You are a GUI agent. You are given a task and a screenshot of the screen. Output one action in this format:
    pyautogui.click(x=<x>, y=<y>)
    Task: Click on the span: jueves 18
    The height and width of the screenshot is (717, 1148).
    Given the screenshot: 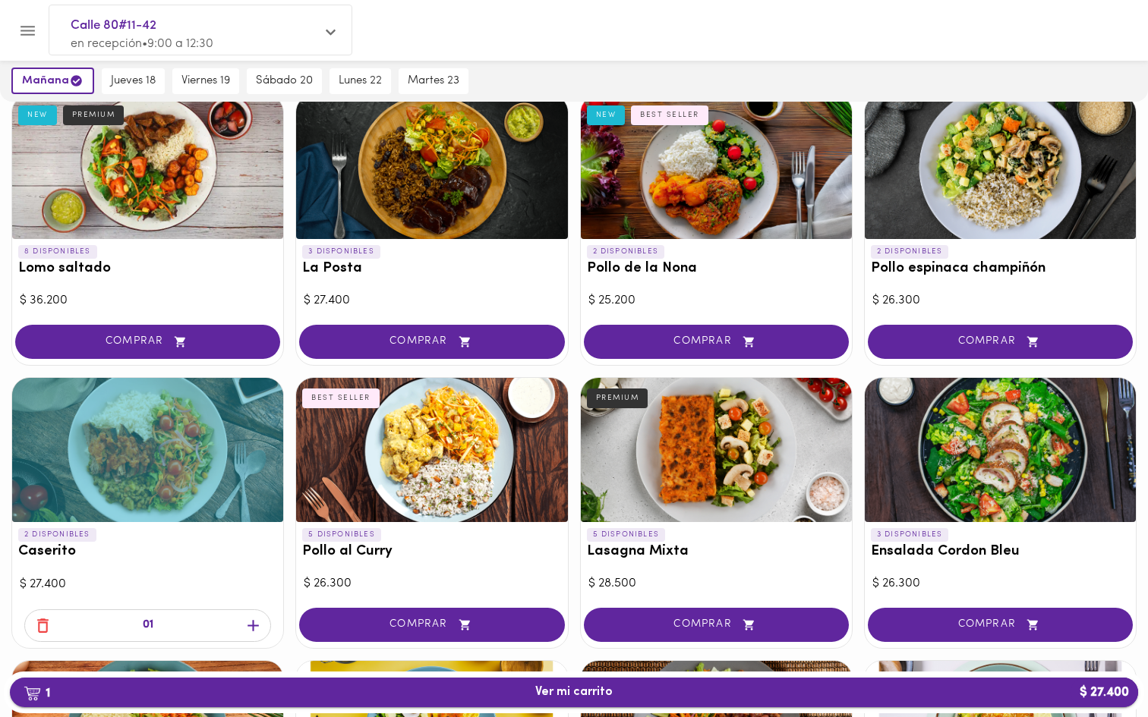 What is the action you would take?
    pyautogui.click(x=133, y=81)
    